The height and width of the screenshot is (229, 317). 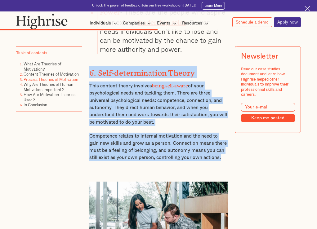 What do you see at coordinates (213, 6) in the screenshot?
I see `a: Learn More` at bounding box center [213, 6].